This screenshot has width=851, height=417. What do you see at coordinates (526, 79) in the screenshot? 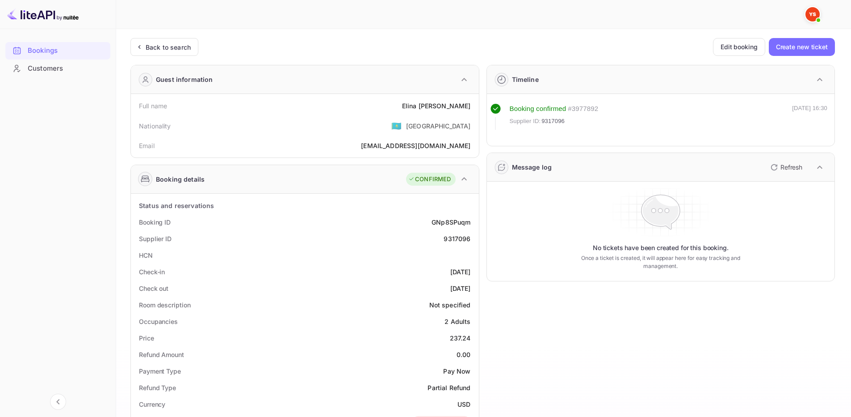
I see `div: Timeline` at bounding box center [526, 79].